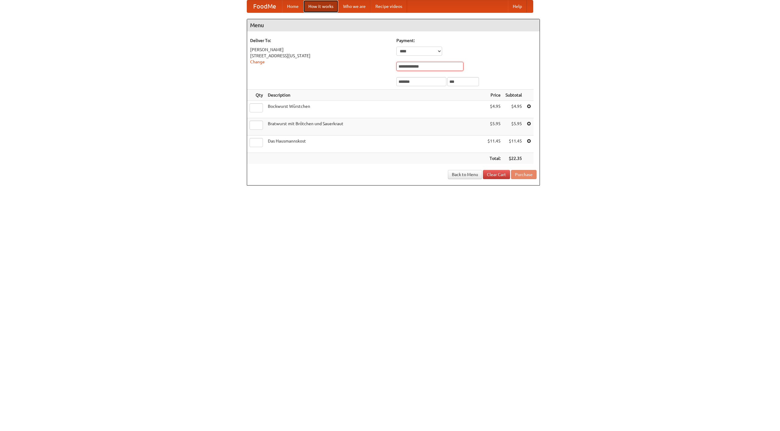 The width and height of the screenshot is (780, 431). I want to click on th: Subtotal, so click(514, 95).